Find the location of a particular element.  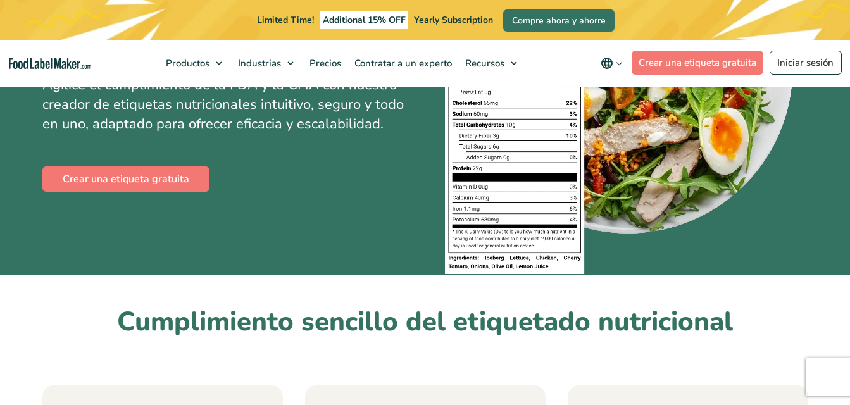

span: Industrias is located at coordinates (258, 63).